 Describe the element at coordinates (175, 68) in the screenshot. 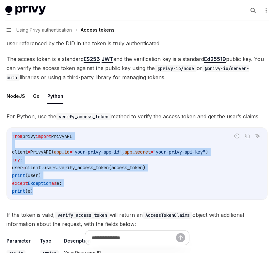

I see `code: @privy-io/node` at that location.